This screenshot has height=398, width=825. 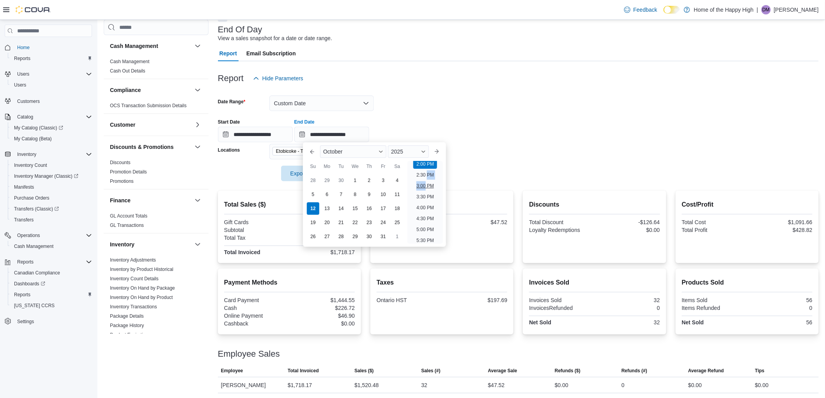 I want to click on span: Average Sale, so click(x=502, y=371).